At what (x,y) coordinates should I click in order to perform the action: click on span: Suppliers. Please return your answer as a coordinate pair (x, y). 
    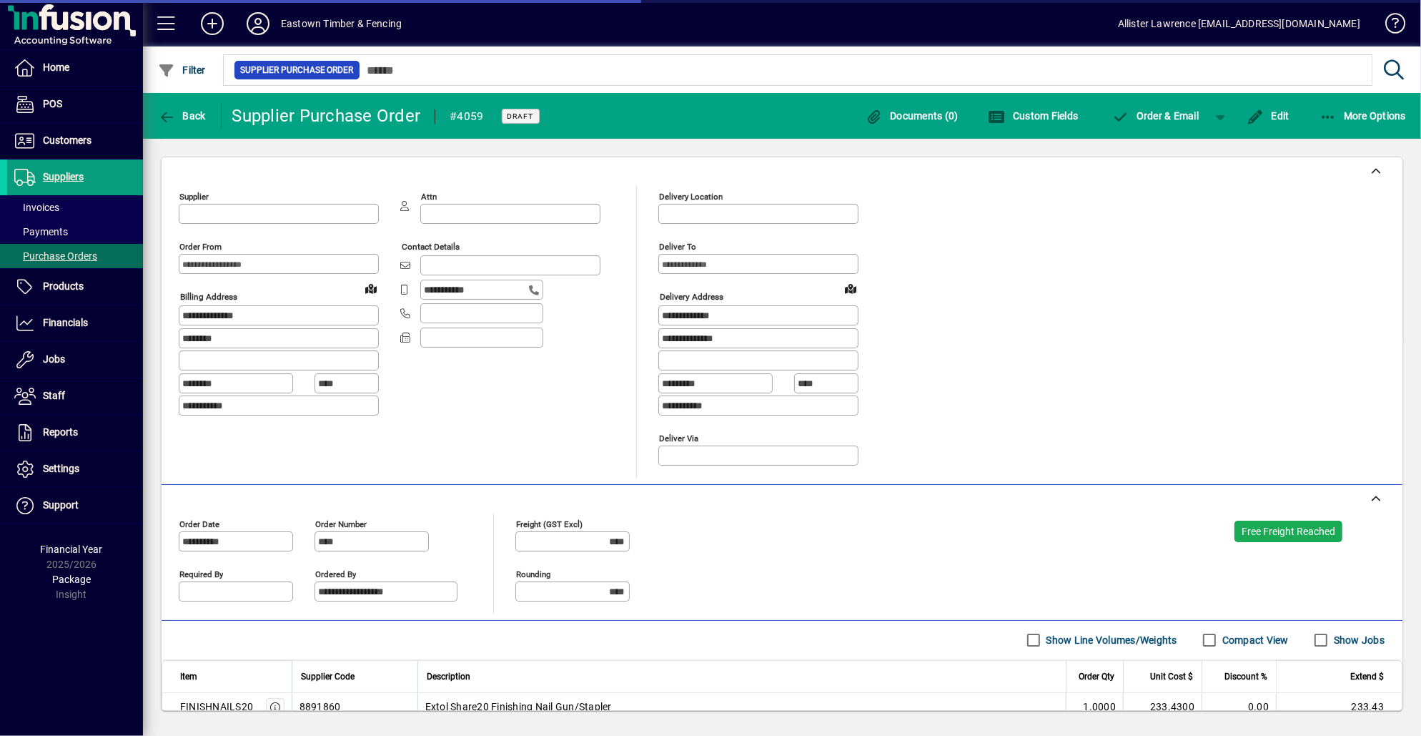
    Looking at the image, I should click on (63, 177).